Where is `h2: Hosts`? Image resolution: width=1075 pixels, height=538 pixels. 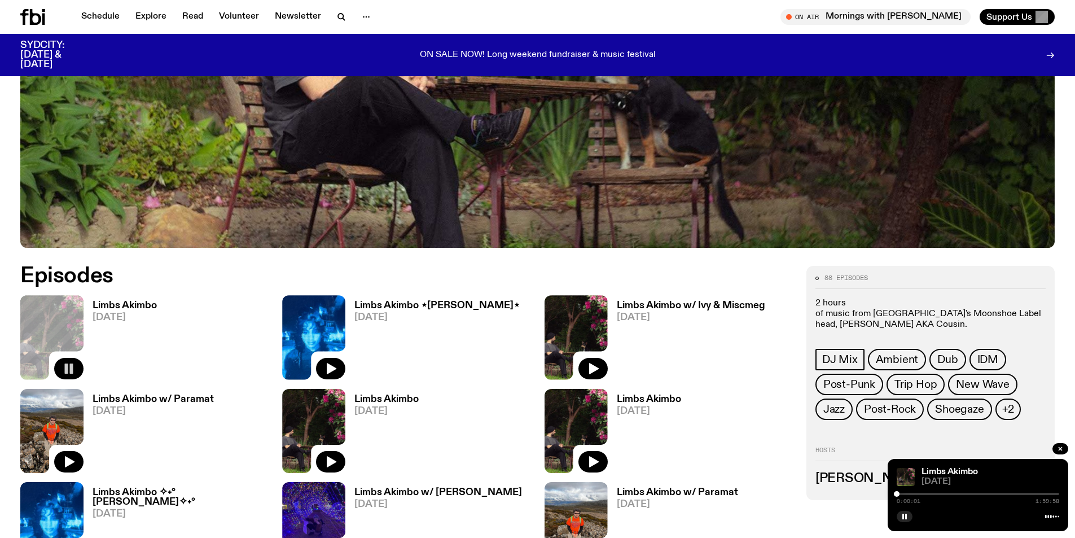 h2: Hosts is located at coordinates (930, 454).